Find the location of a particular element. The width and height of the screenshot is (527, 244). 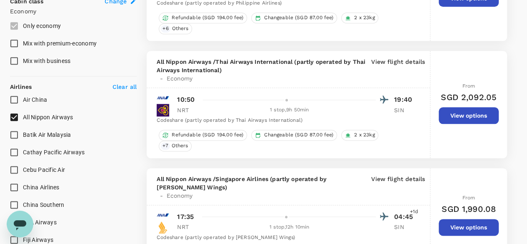

h6: SGD 1,990.08 is located at coordinates (469, 209).